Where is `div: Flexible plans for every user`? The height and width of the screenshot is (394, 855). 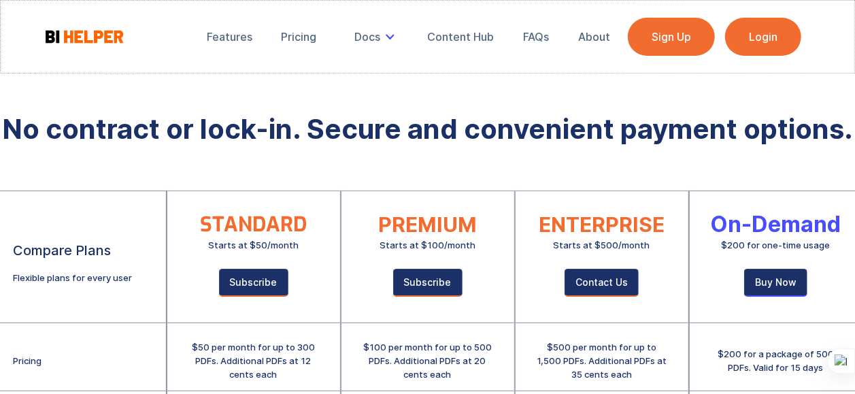
div: Flexible plans for every user is located at coordinates (73, 278).